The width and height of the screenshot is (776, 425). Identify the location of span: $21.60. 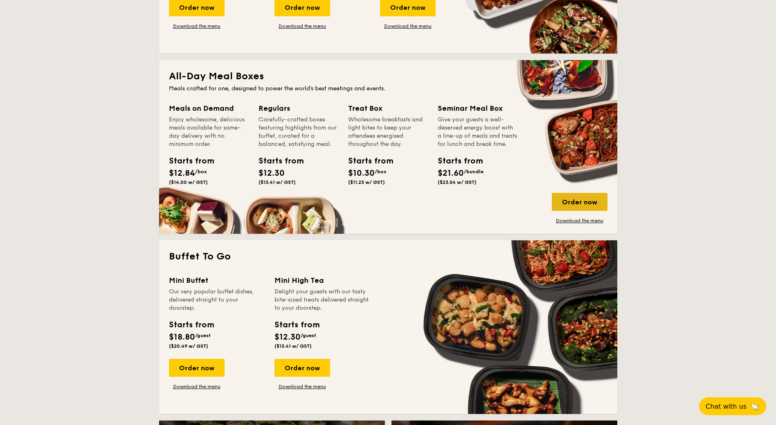
(451, 173).